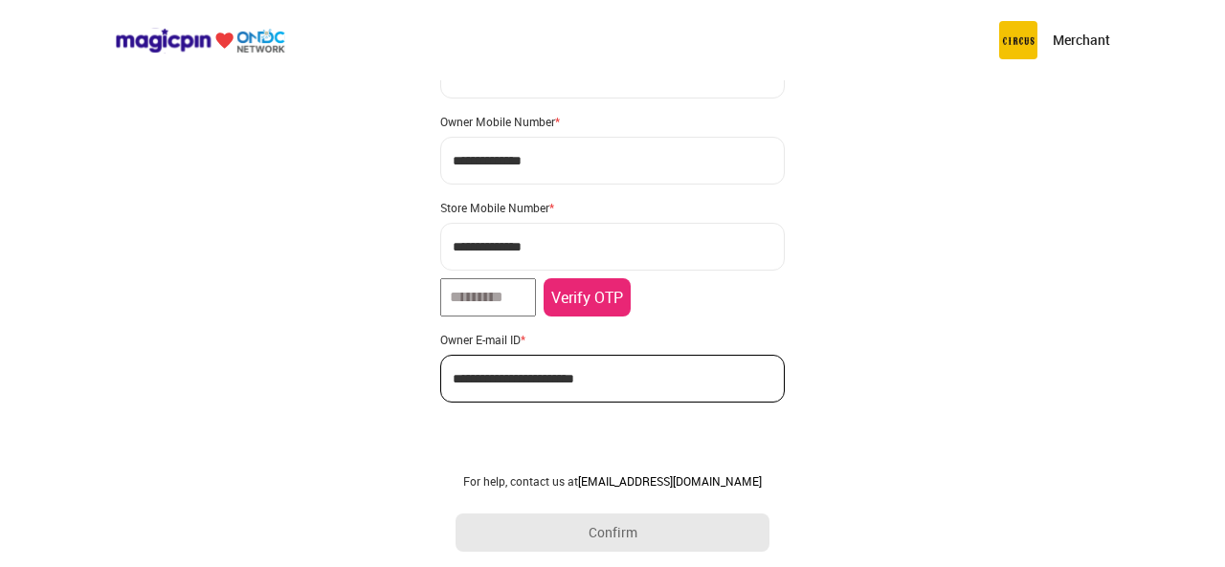 The height and width of the screenshot is (567, 1225). What do you see at coordinates (612, 208) in the screenshot?
I see `div: Store Mobile Number` at bounding box center [612, 208].